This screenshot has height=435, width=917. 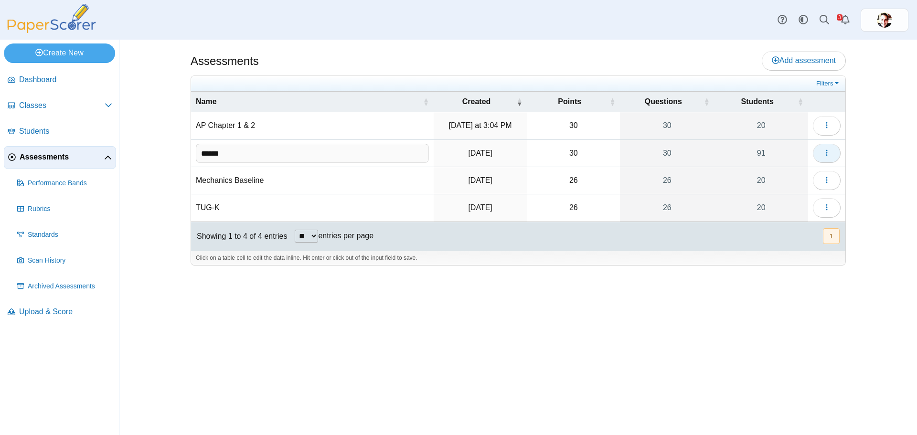 What do you see at coordinates (60, 132) in the screenshot?
I see `a: Students` at bounding box center [60, 132].